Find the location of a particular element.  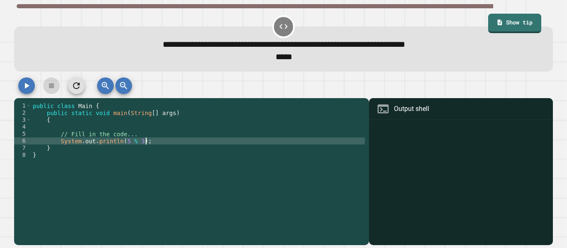

div: 5 is located at coordinates (22, 134).